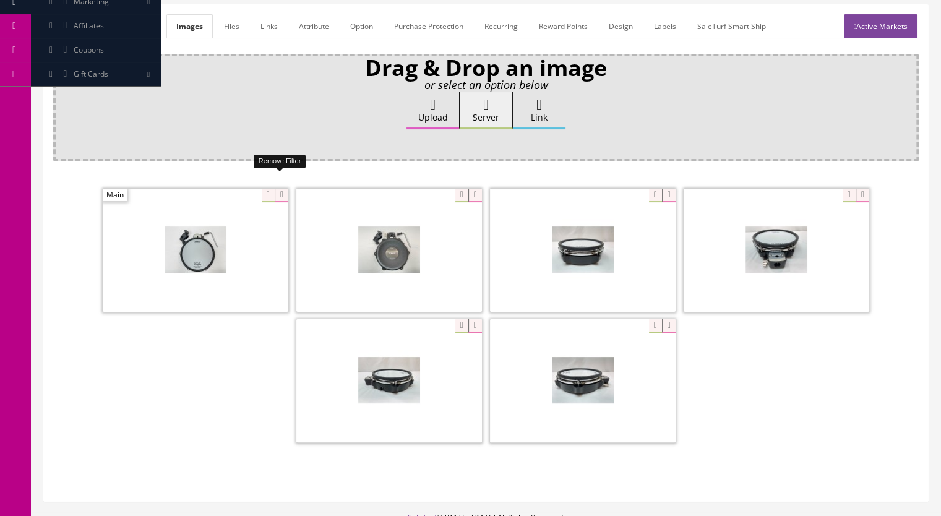 The width and height of the screenshot is (941, 516). I want to click on p: Drag & Drop an image, so click(486, 68).